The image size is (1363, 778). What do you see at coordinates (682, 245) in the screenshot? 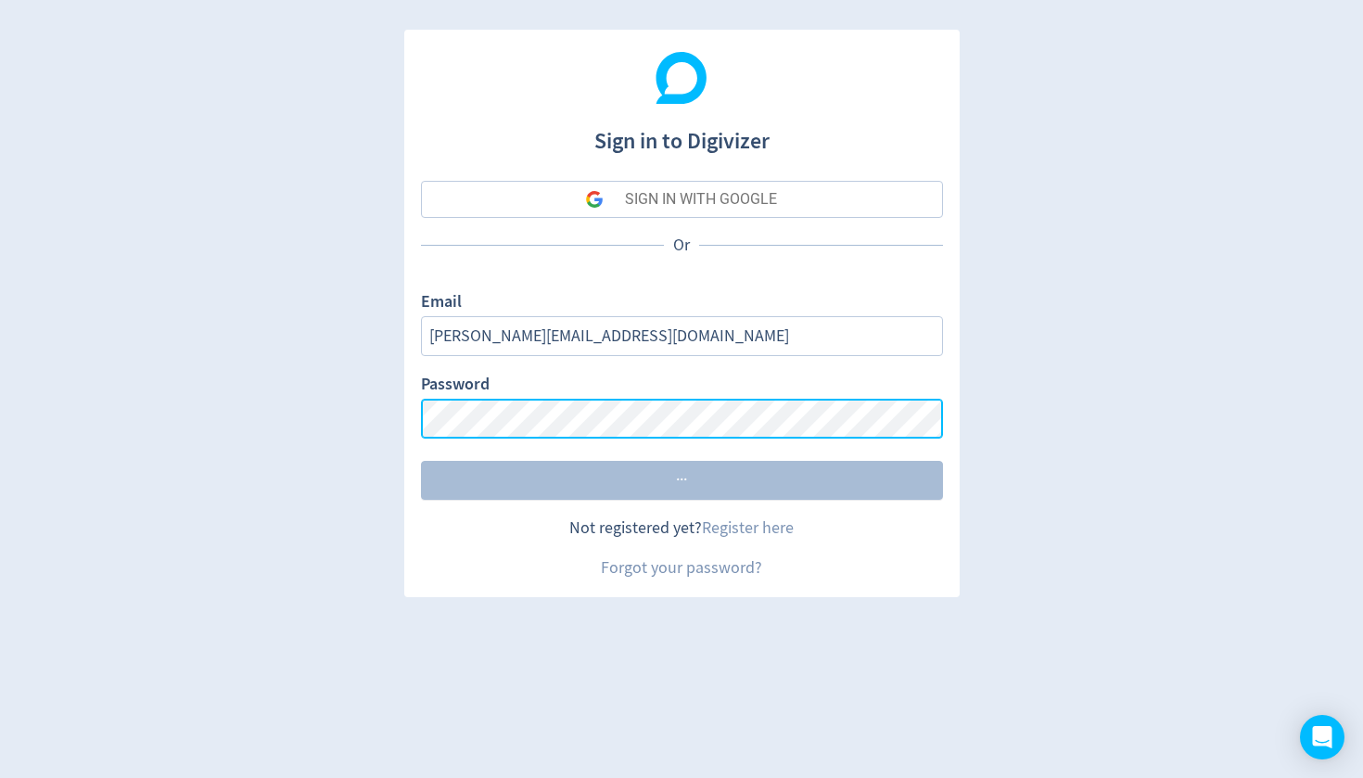
I see `p: Or` at bounding box center [682, 245].